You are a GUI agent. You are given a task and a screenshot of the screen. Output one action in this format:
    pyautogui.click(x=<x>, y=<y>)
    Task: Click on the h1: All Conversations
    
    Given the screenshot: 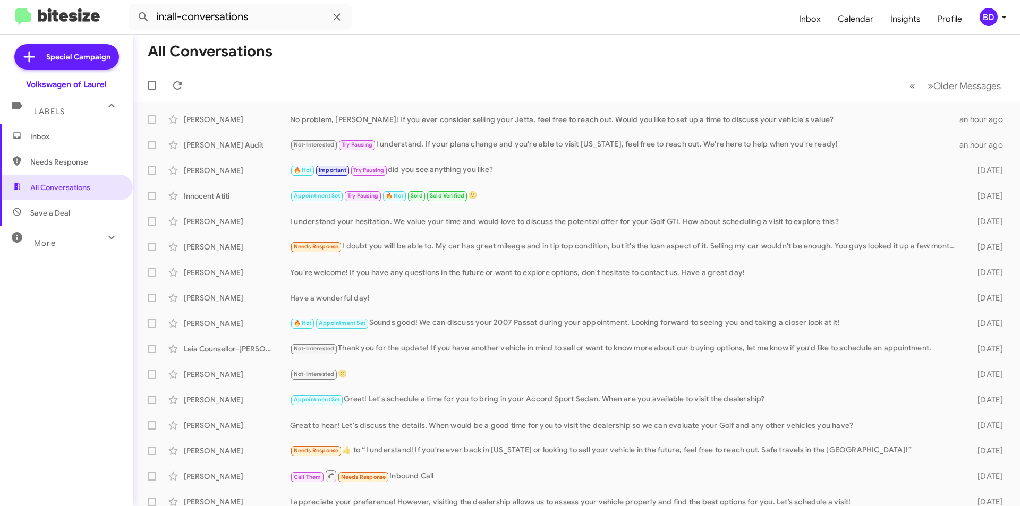 What is the action you would take?
    pyautogui.click(x=210, y=52)
    